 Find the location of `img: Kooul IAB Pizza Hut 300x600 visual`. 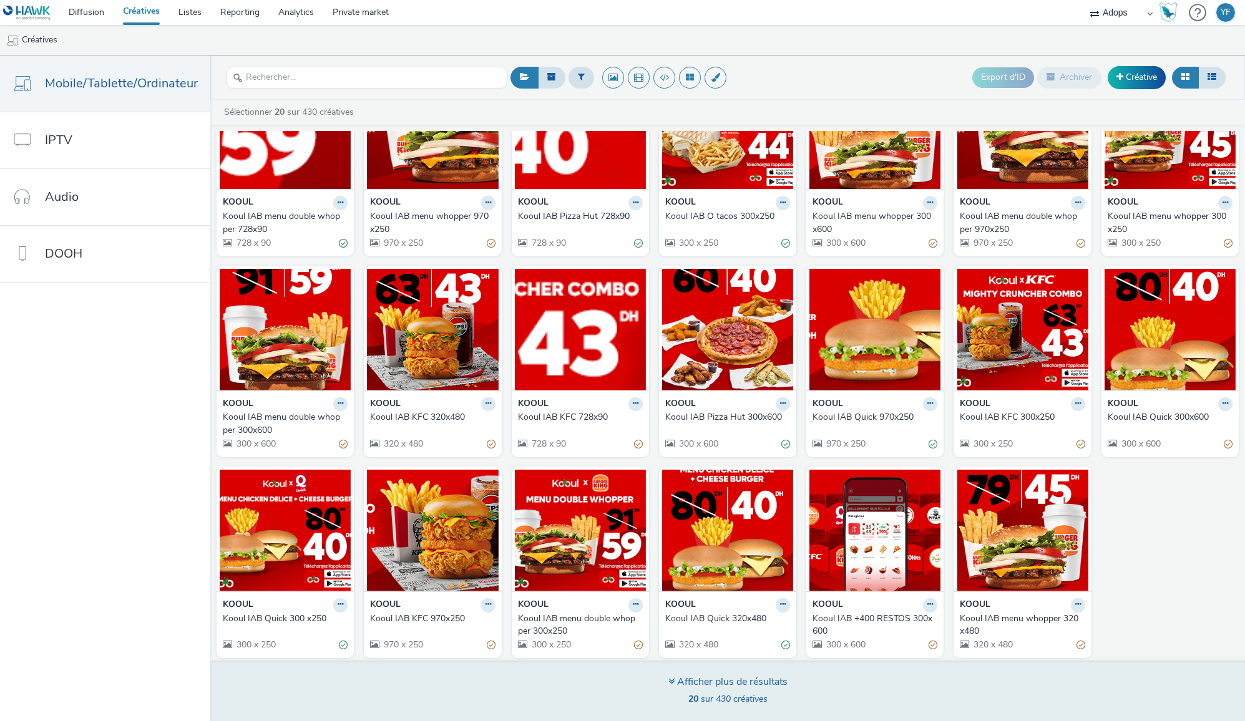

img: Kooul IAB Pizza Hut 300x600 visual is located at coordinates (727, 329).